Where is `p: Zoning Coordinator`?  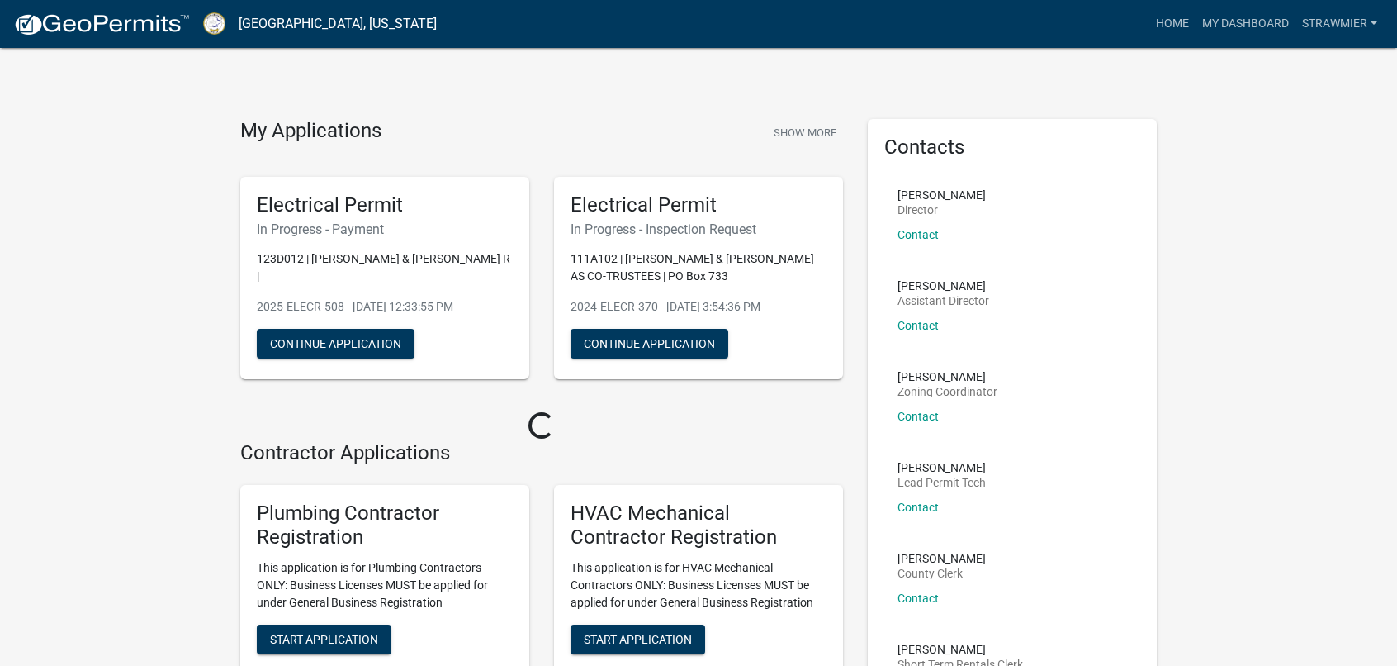
p: Zoning Coordinator is located at coordinates (947, 391).